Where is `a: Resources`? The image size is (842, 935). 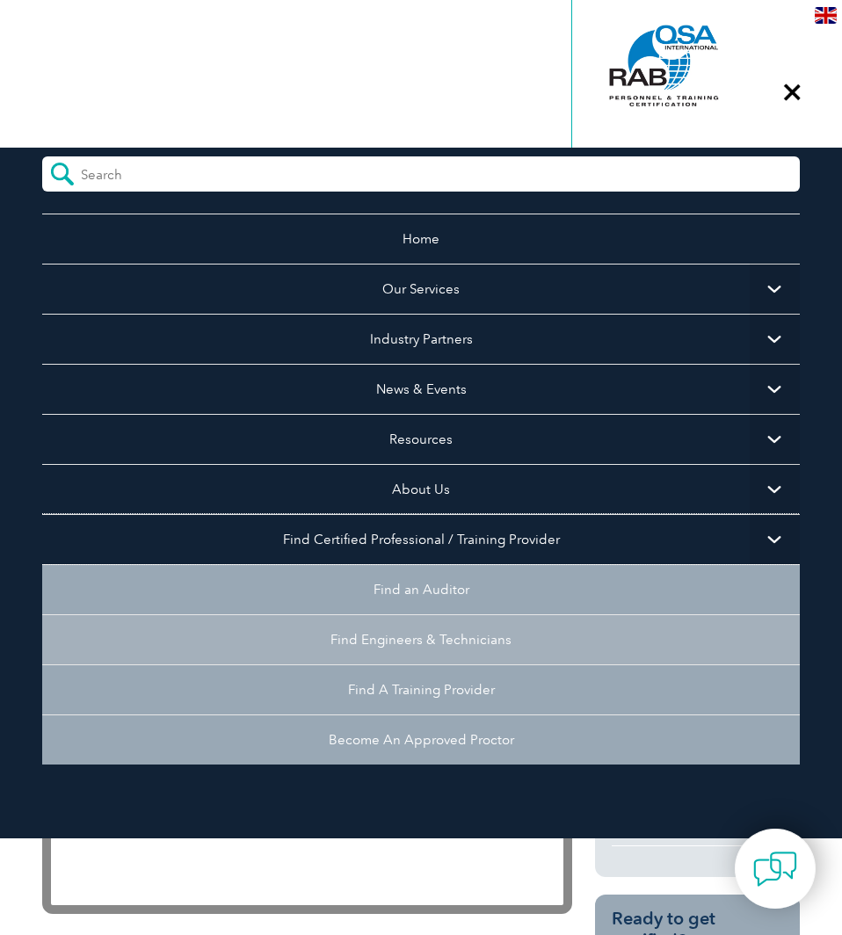
a: Resources is located at coordinates (421, 439).